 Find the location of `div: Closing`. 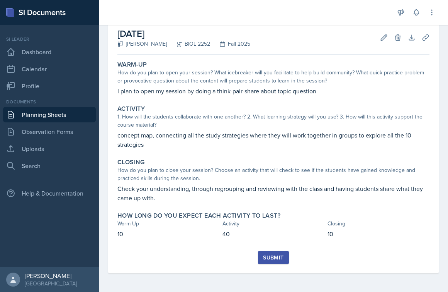

div: Closing is located at coordinates (379, 223).